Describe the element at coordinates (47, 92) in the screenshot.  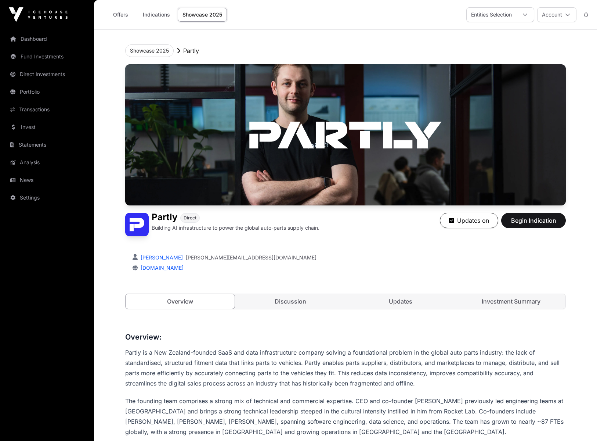
I see `a: Portfolio` at that location.